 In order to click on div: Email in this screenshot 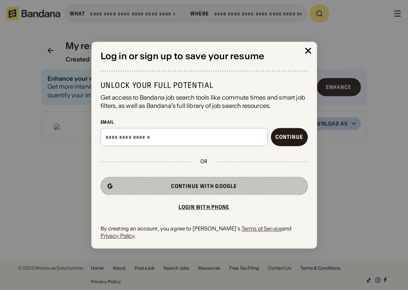, I will do `click(204, 122)`.